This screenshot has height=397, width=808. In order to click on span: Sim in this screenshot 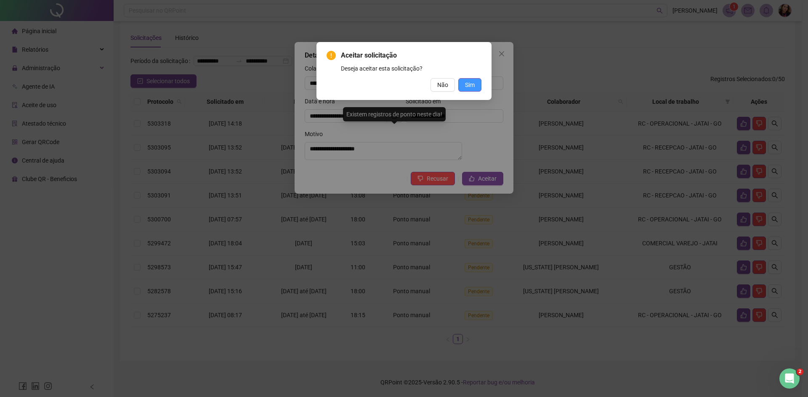, I will do `click(469, 85)`.